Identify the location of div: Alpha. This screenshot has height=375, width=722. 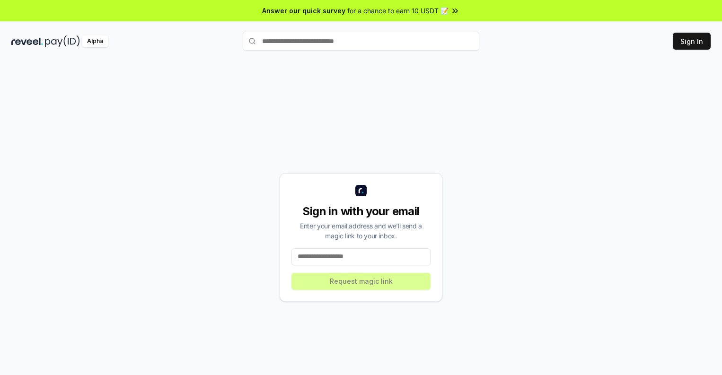
(95, 41).